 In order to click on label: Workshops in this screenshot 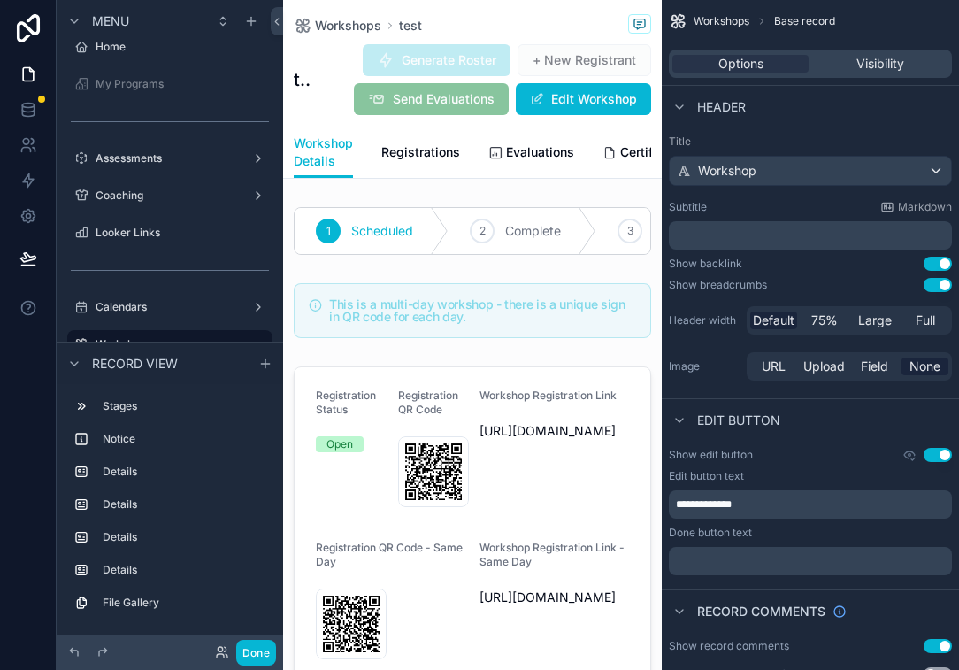, I will do `click(179, 344)`.